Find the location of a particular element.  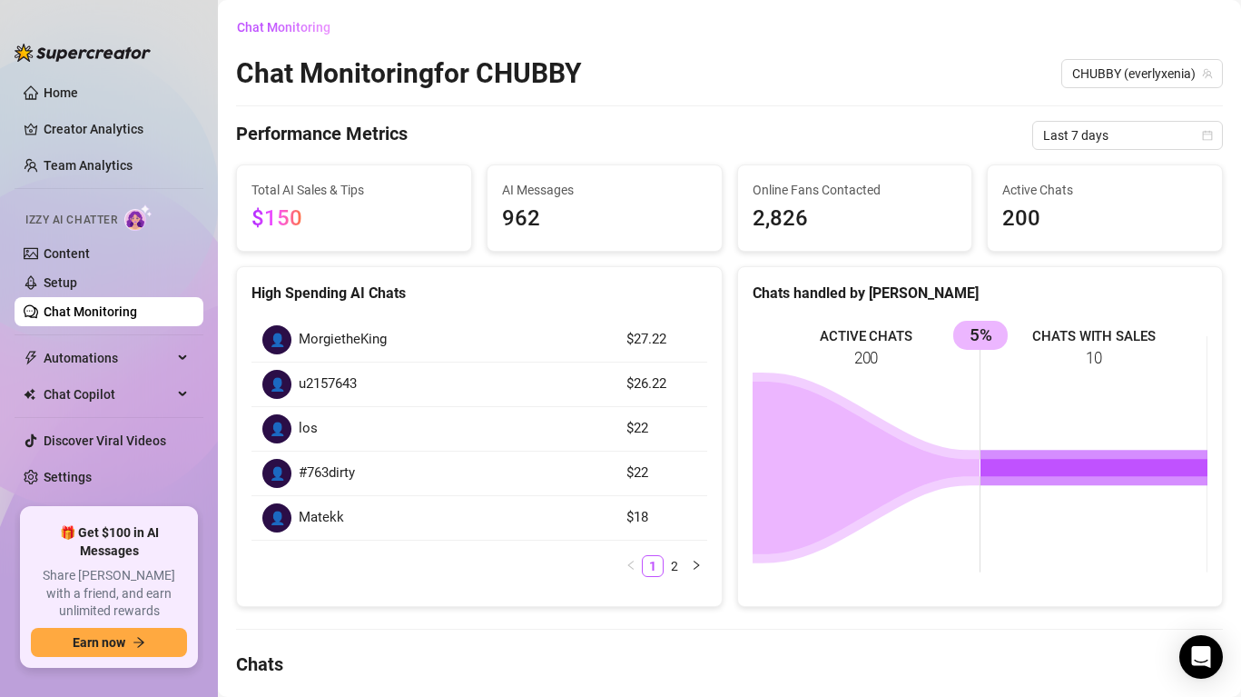

button: Earn nowarrow-right is located at coordinates (109, 642).